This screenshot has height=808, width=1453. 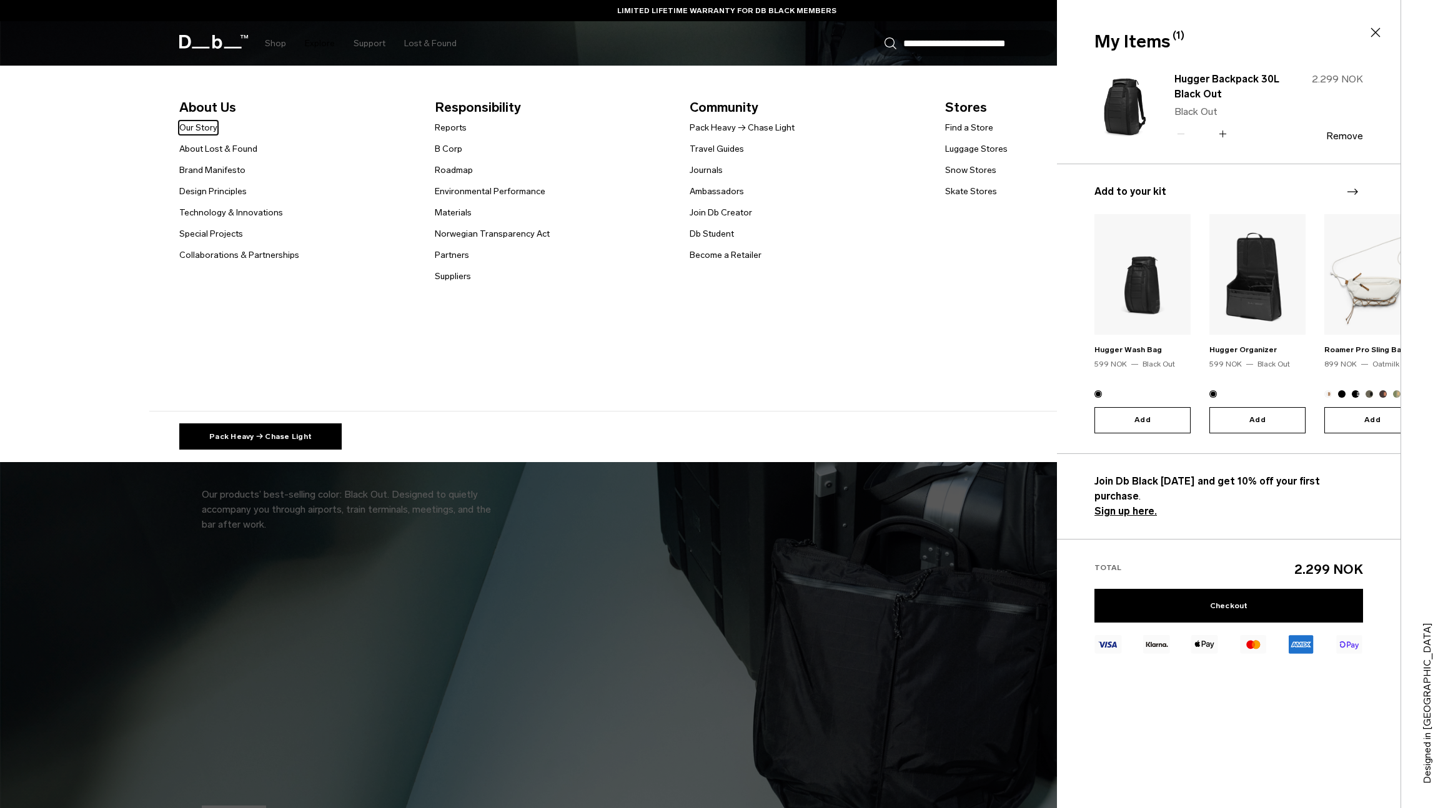 I want to click on a: Skate Stores, so click(x=971, y=191).